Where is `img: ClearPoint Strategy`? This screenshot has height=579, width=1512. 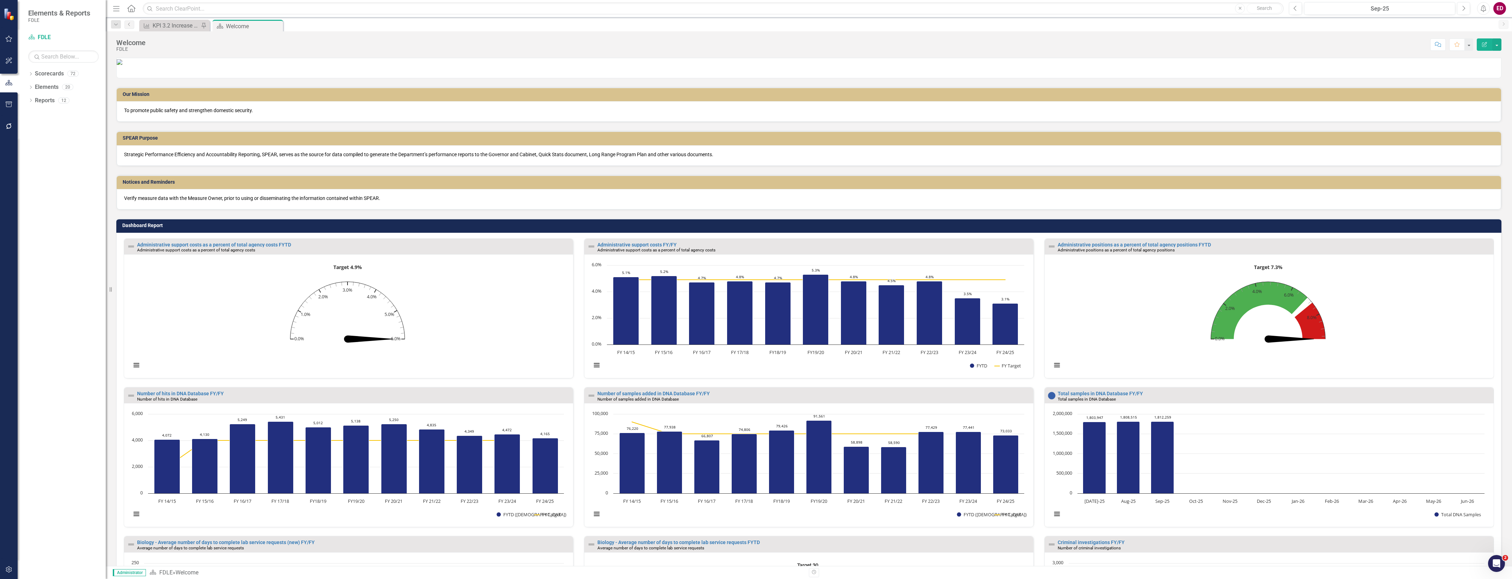 img: ClearPoint Strategy is located at coordinates (10, 14).